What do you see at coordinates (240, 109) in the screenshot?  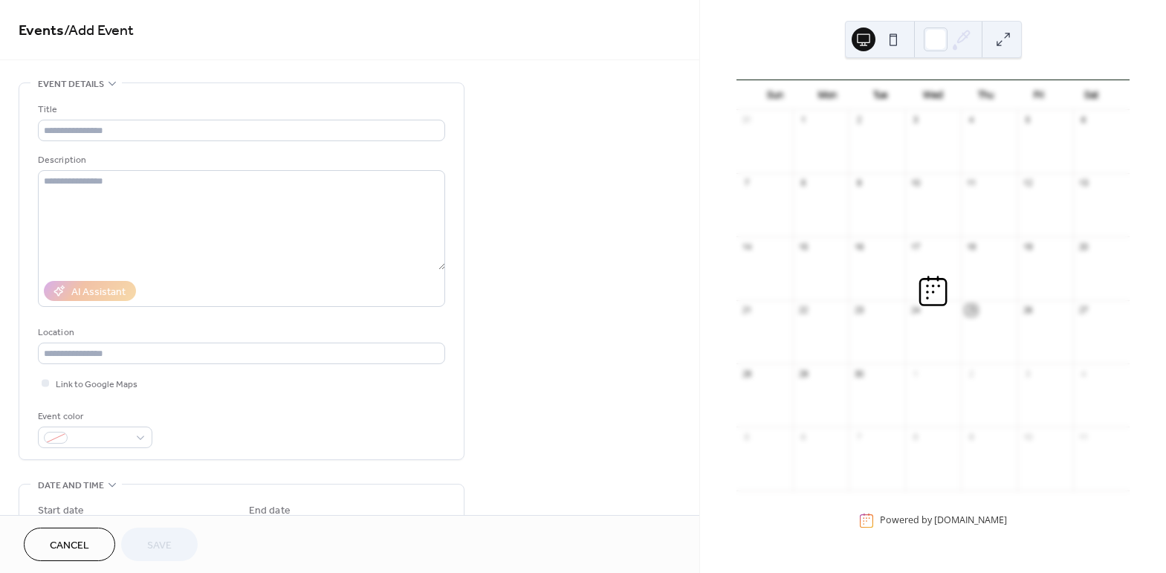 I see `div: Title` at bounding box center [240, 109].